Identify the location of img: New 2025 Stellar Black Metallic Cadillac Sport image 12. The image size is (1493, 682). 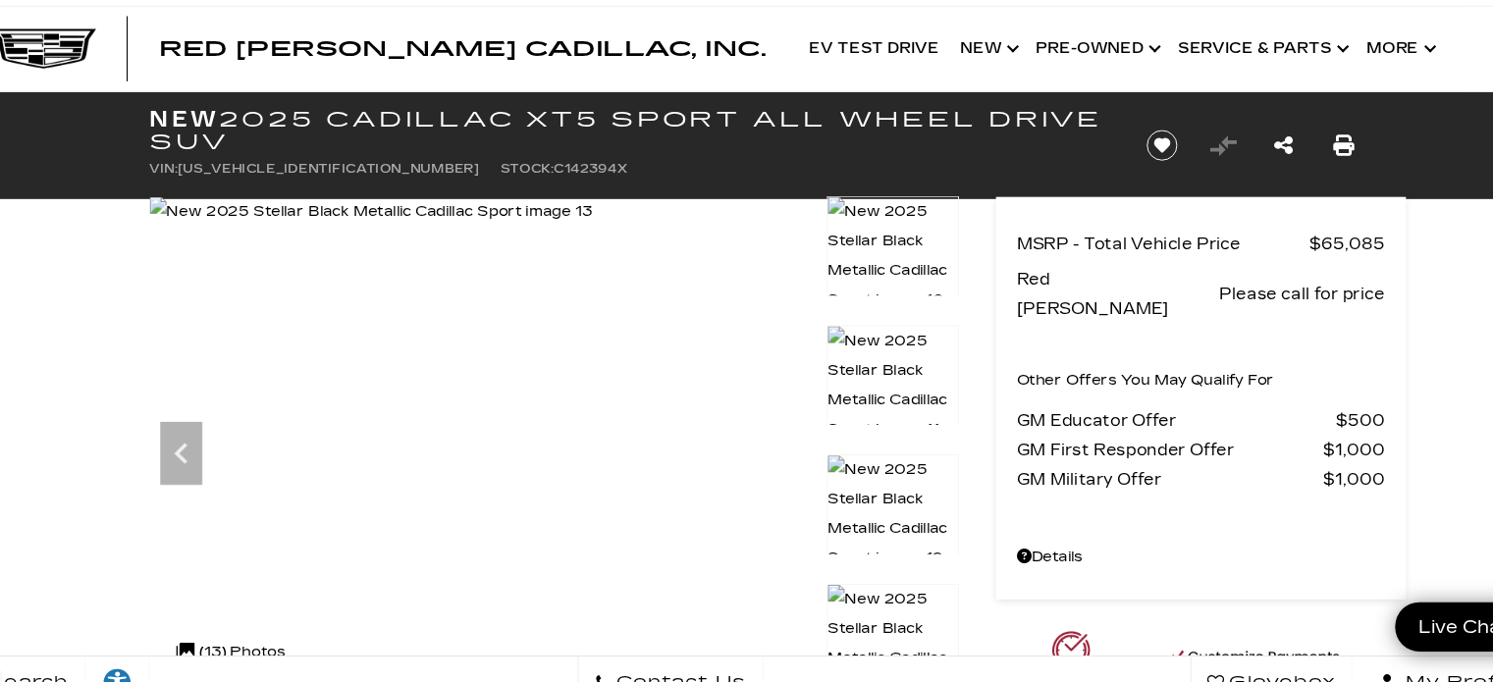
(881, 500).